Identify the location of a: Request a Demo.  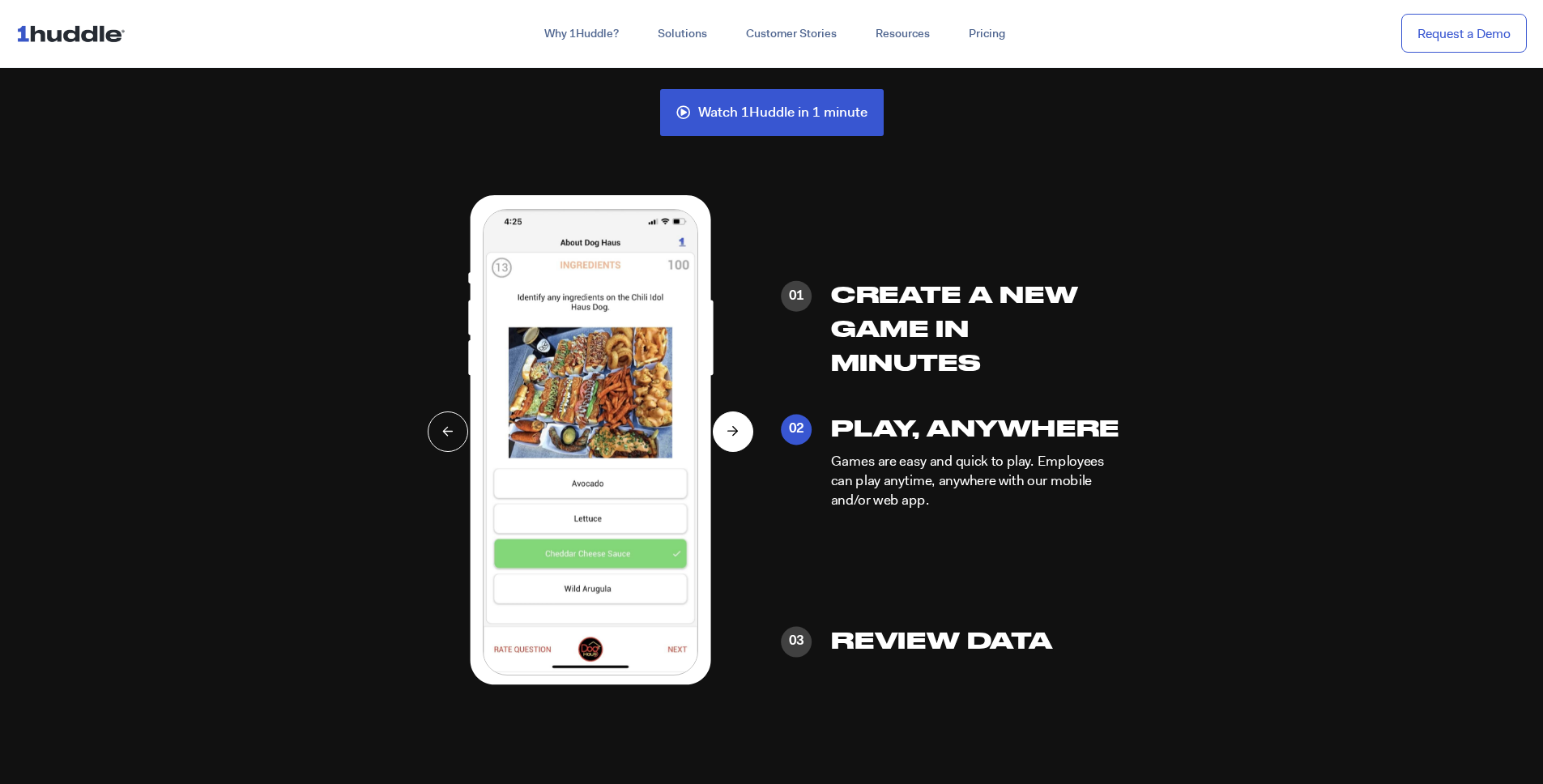
(1463, 33).